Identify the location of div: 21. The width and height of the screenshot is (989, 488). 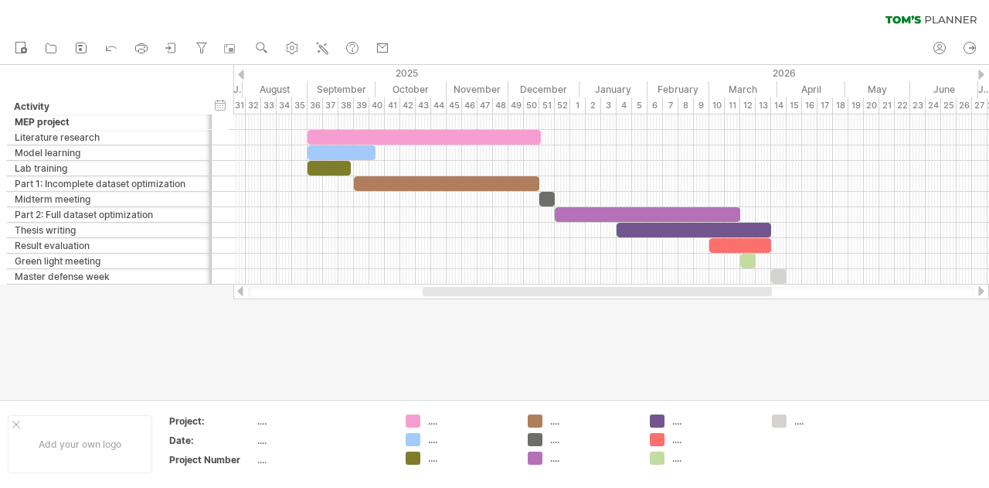
(887, 105).